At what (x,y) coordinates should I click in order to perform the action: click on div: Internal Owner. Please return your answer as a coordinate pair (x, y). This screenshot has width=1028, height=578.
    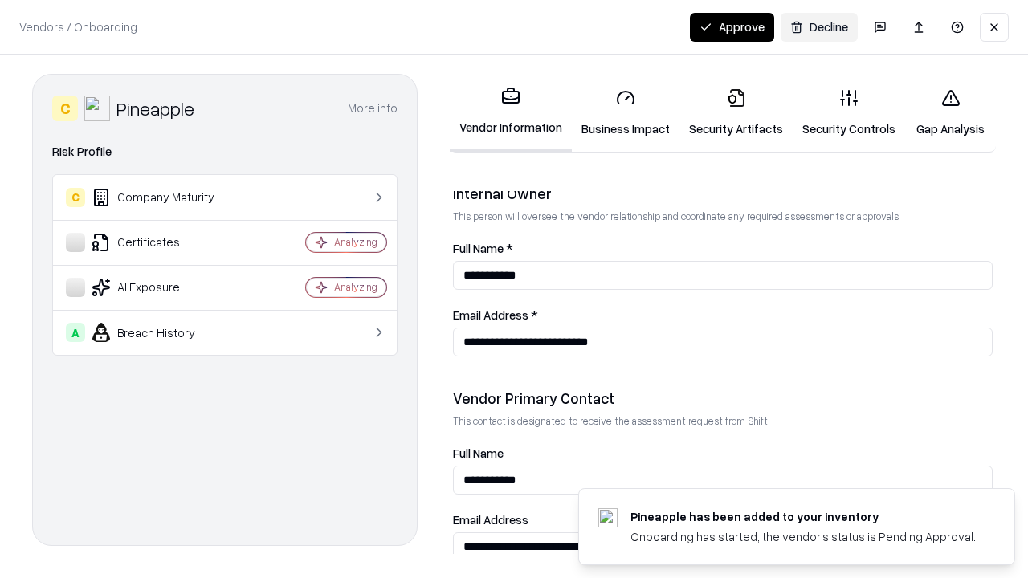
    Looking at the image, I should click on (723, 194).